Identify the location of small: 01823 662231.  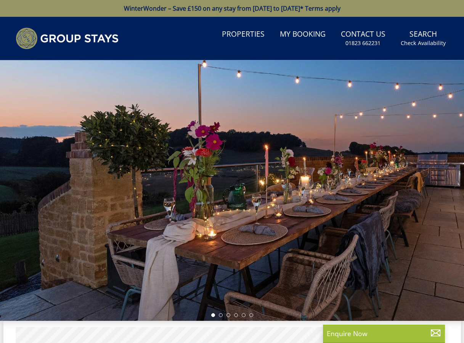
(363, 43).